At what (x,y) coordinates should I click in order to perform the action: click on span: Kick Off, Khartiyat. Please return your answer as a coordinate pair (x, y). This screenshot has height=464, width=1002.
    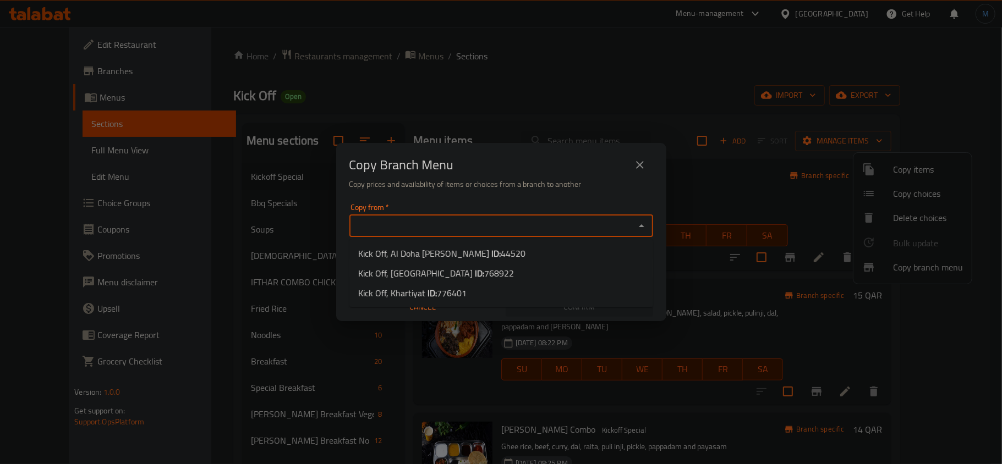
    Looking at the image, I should click on (412, 293).